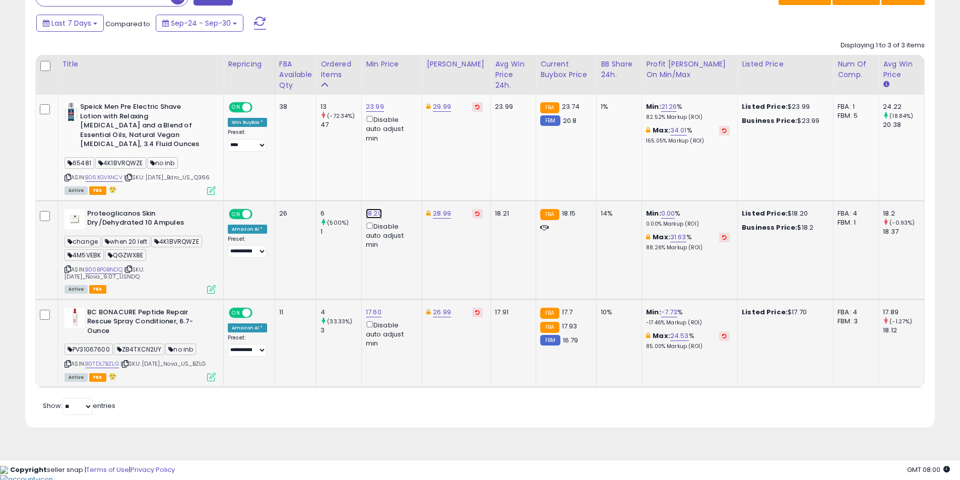  What do you see at coordinates (294, 107) in the screenshot?
I see `div: 38` at bounding box center [294, 107].